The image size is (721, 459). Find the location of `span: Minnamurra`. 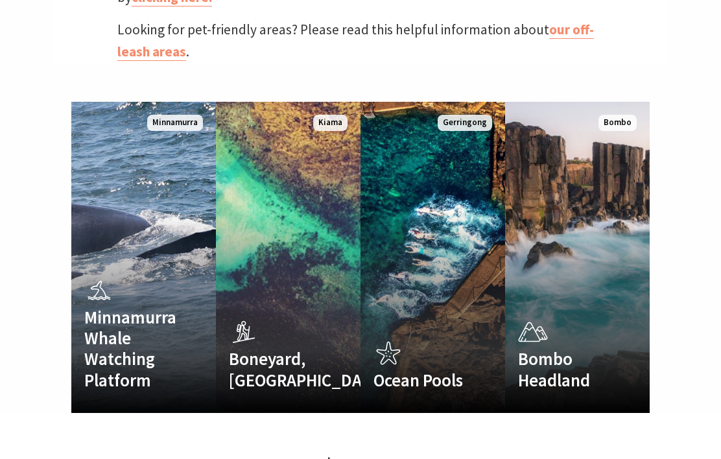

span: Minnamurra is located at coordinates (175, 123).